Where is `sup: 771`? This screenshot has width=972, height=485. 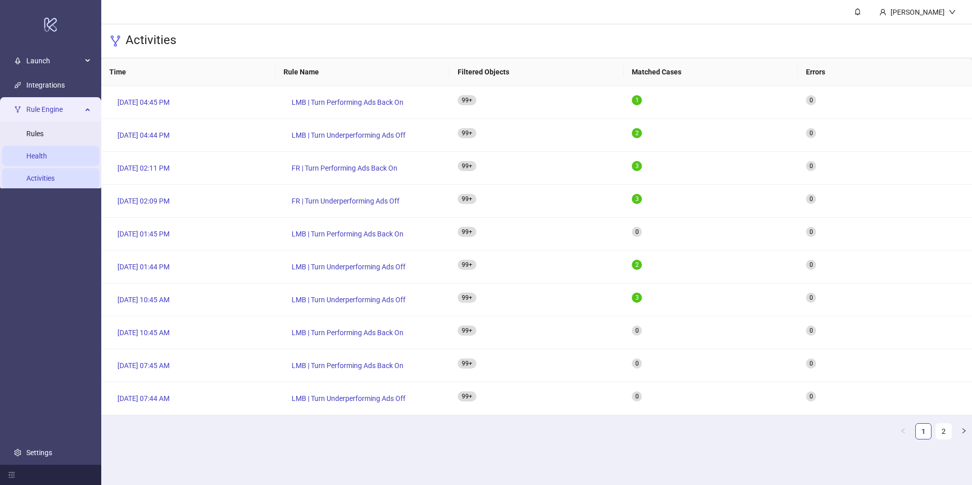
sup: 771 is located at coordinates (467, 166).